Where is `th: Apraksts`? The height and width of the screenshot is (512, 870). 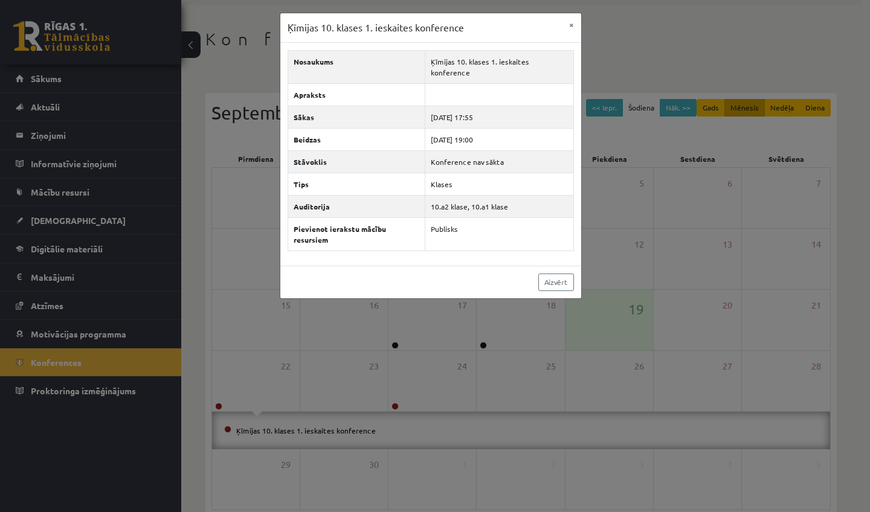
th: Apraksts is located at coordinates (356, 94).